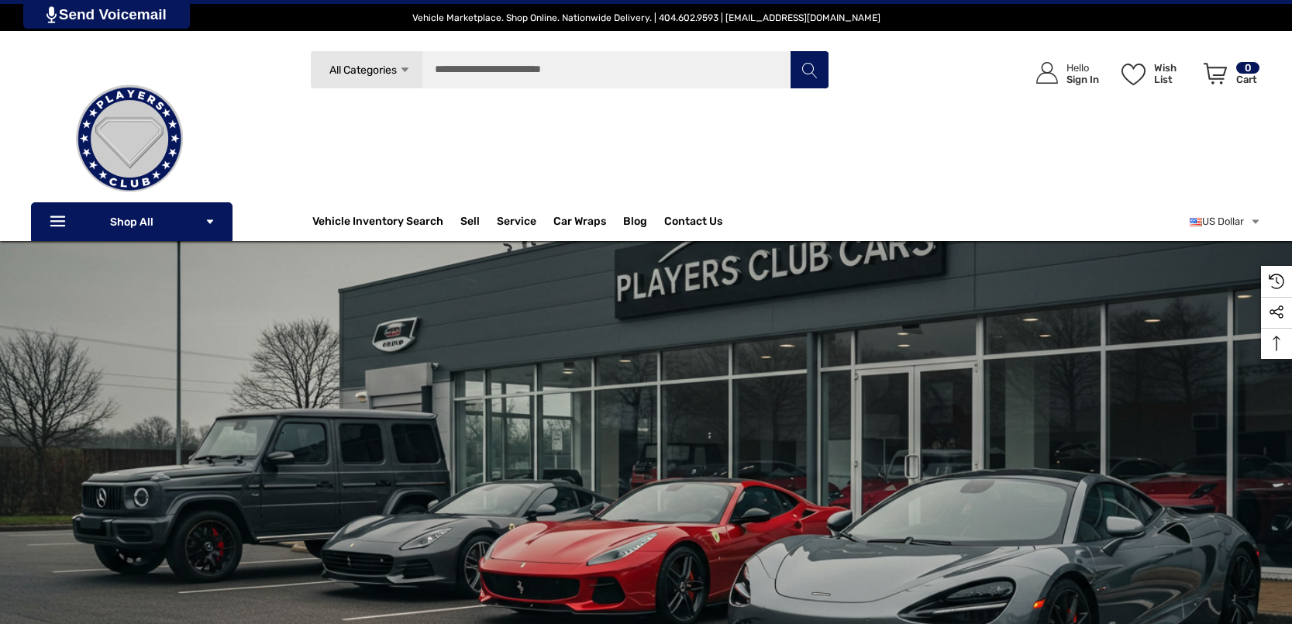 The width and height of the screenshot is (1292, 624). I want to click on a: Blog, so click(635, 223).